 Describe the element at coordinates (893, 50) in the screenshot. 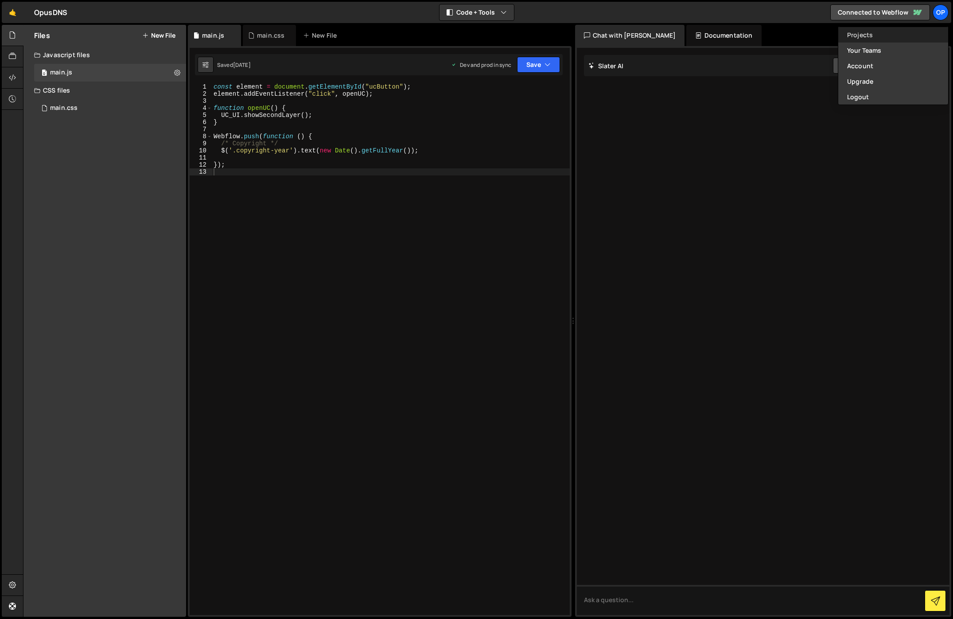

I see `a: Your Teams` at that location.